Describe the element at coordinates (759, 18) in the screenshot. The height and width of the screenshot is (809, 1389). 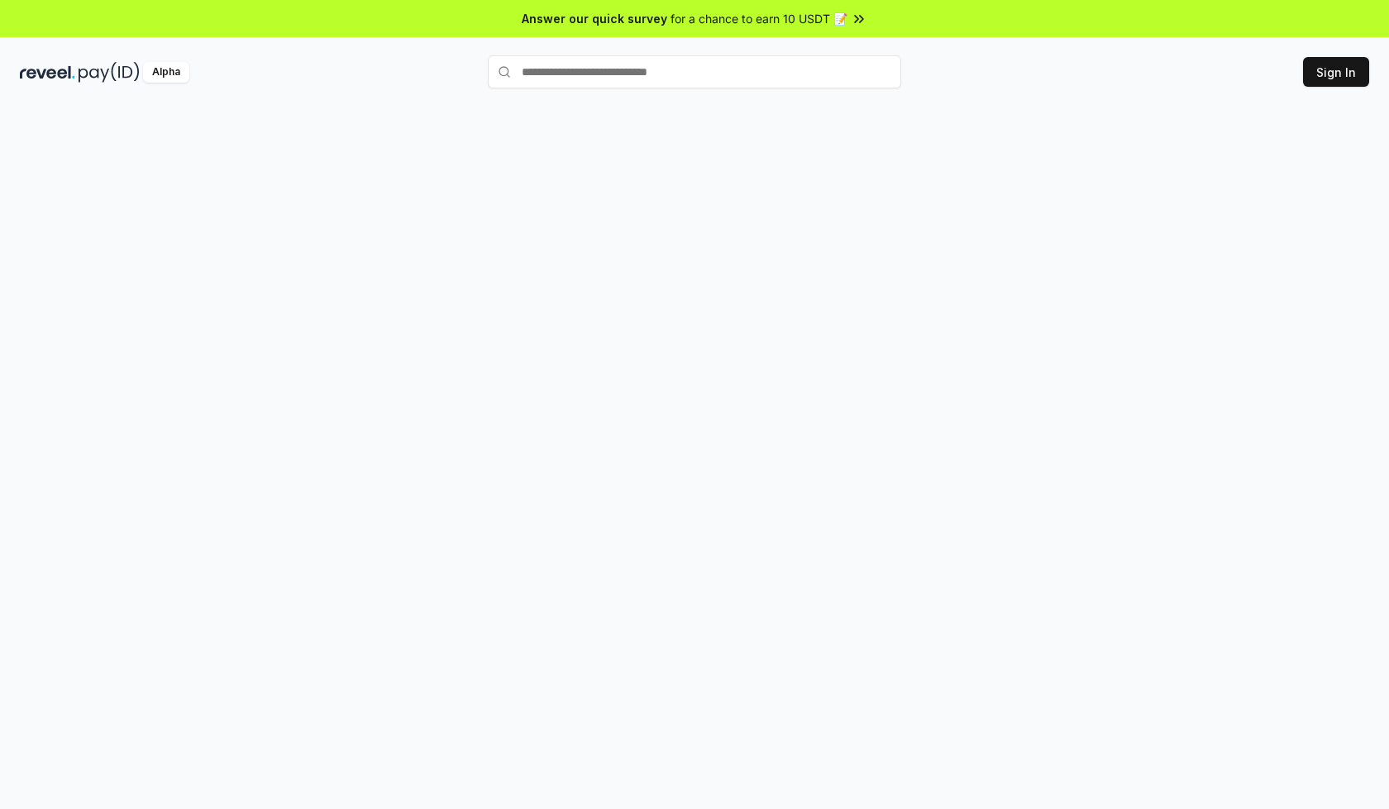
I see `span: for a chance to earn 10 USDT 📝` at that location.